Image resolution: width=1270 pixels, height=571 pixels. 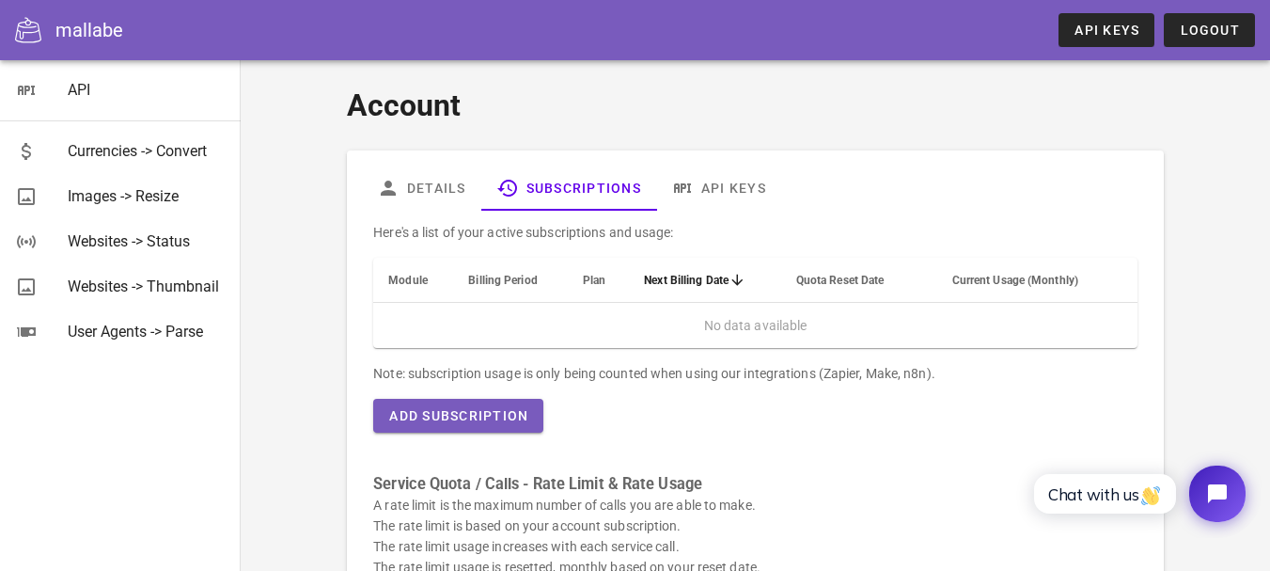 What do you see at coordinates (458, 416) in the screenshot?
I see `button: Add Subscription` at bounding box center [458, 416].